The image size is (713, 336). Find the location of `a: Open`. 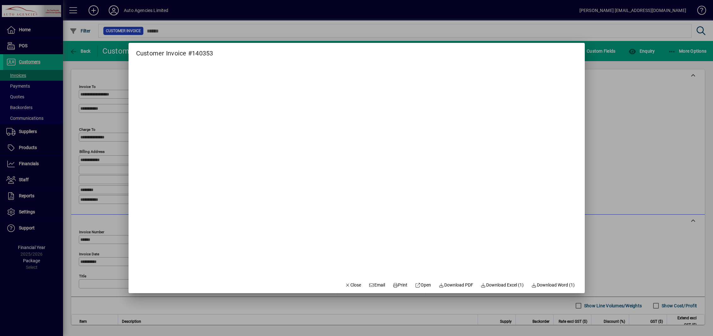

a: Open is located at coordinates (423, 285).